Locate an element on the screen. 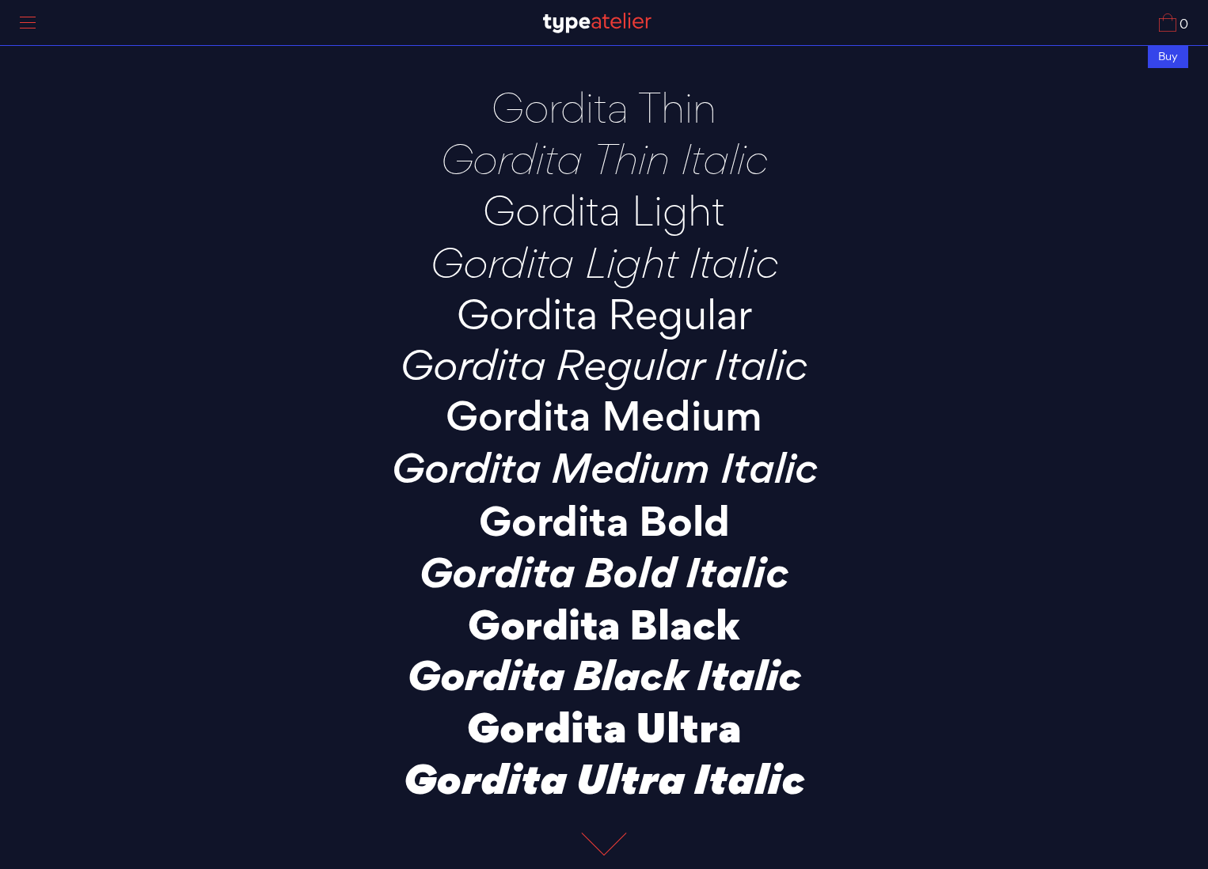 Image resolution: width=1208 pixels, height=869 pixels. p: Gordita Ultra Italic is located at coordinates (604, 777).